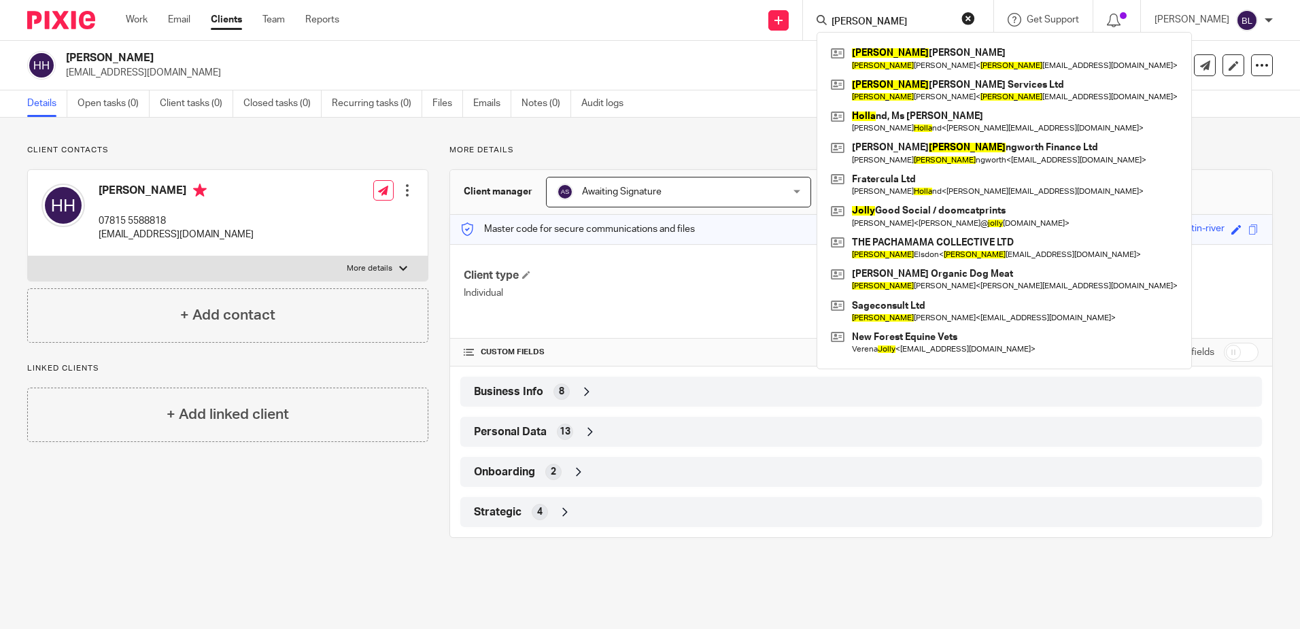  I want to click on span: 13, so click(565, 432).